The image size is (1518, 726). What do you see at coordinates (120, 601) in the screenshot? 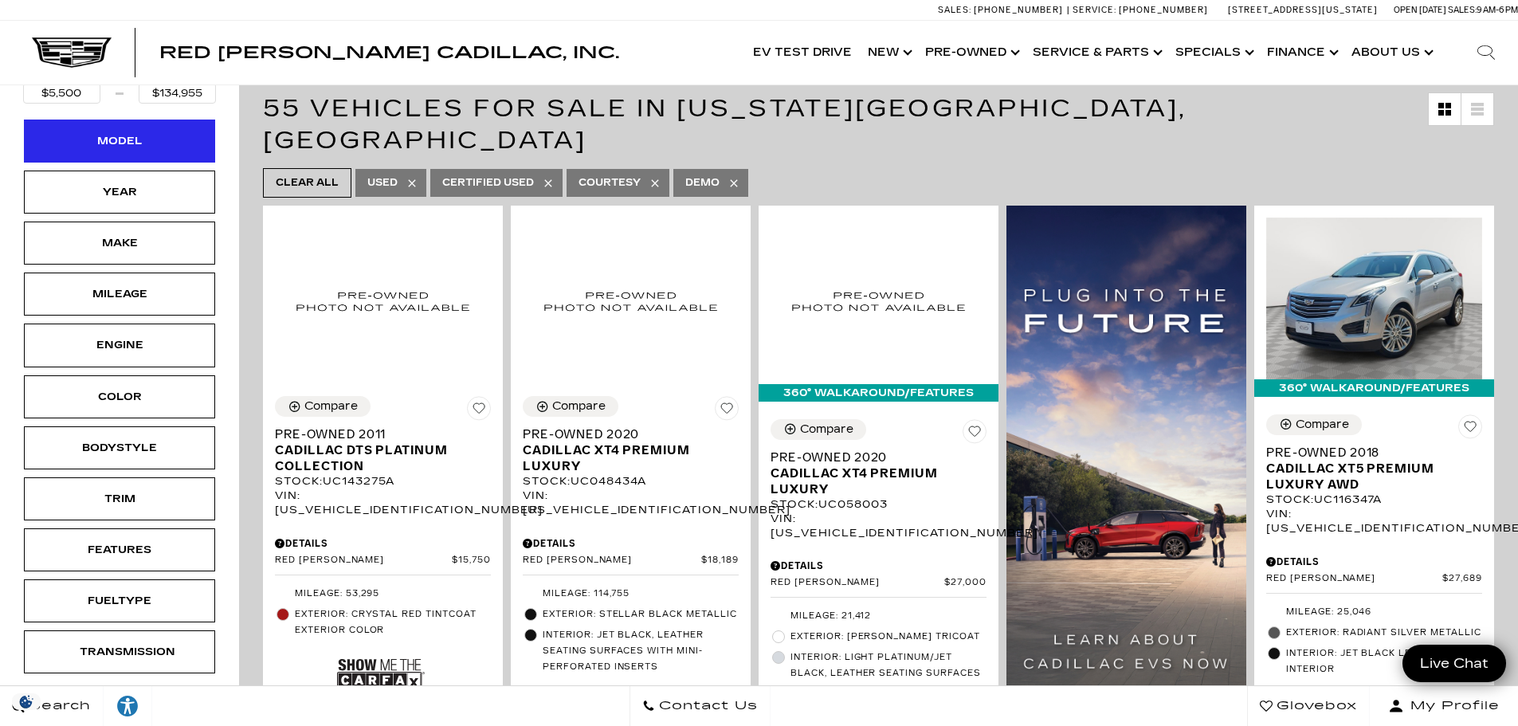
I see `div: Fueltype` at bounding box center [120, 601].